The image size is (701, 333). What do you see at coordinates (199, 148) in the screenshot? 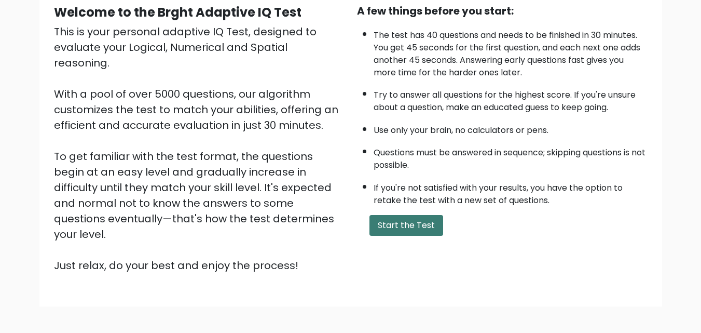
I see `div: This is your personal adaptive IQ Test, designed to evaluate your Logical, Numerical and Spatial ...` at bounding box center [199, 148].